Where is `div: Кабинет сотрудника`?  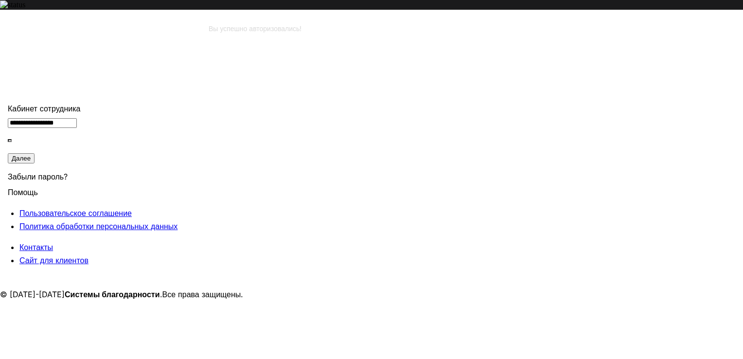
div: Кабинет сотрудника is located at coordinates (109, 108).